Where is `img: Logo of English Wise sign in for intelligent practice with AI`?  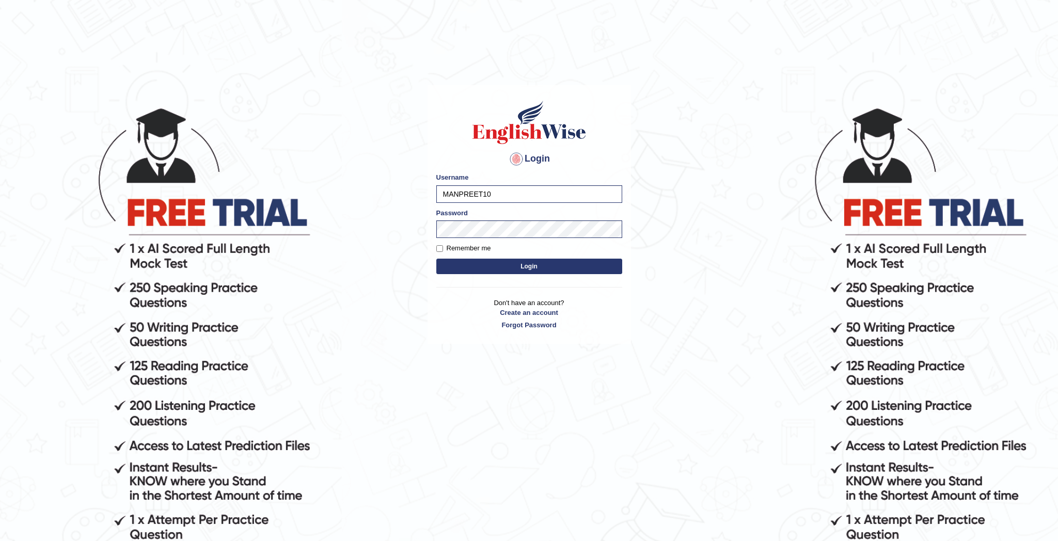 img: Logo of English Wise sign in for intelligent practice with AI is located at coordinates (529, 122).